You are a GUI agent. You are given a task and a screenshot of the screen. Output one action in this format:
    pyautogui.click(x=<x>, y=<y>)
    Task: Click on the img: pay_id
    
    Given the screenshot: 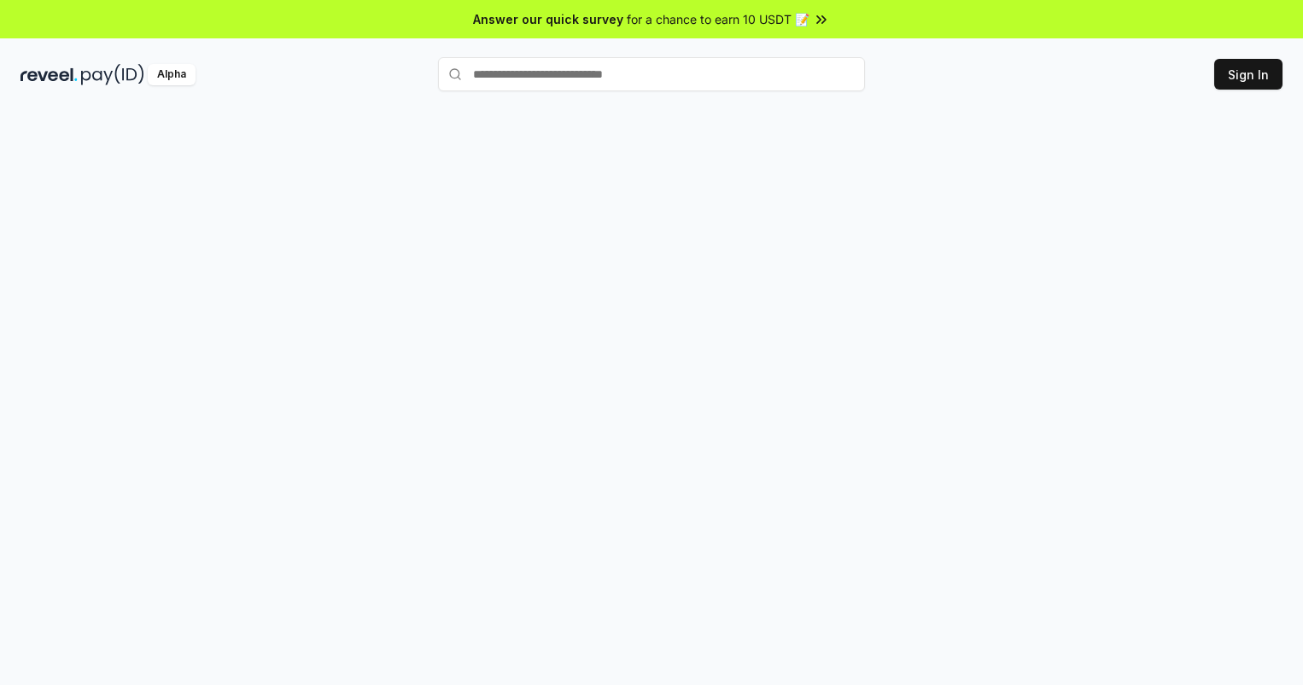 What is the action you would take?
    pyautogui.click(x=113, y=74)
    